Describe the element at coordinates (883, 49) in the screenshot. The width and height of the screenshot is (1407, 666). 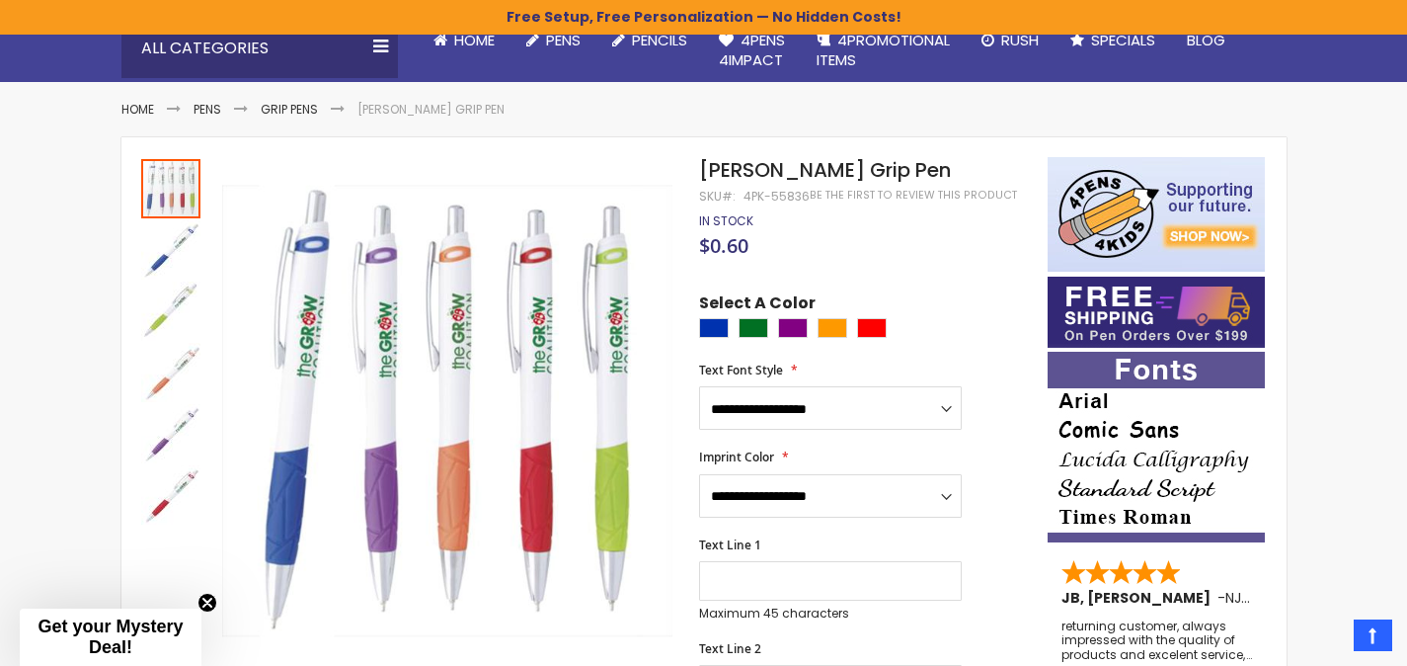
I see `span: 4PROMOTIONAL ITEMS` at that location.